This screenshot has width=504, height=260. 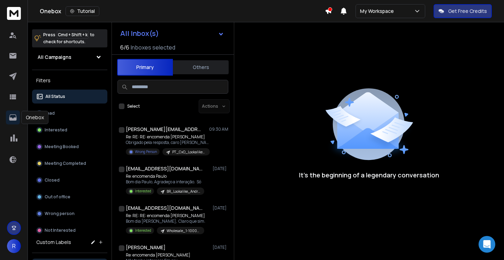 I want to click on button: Get Free Credits, so click(x=463, y=11).